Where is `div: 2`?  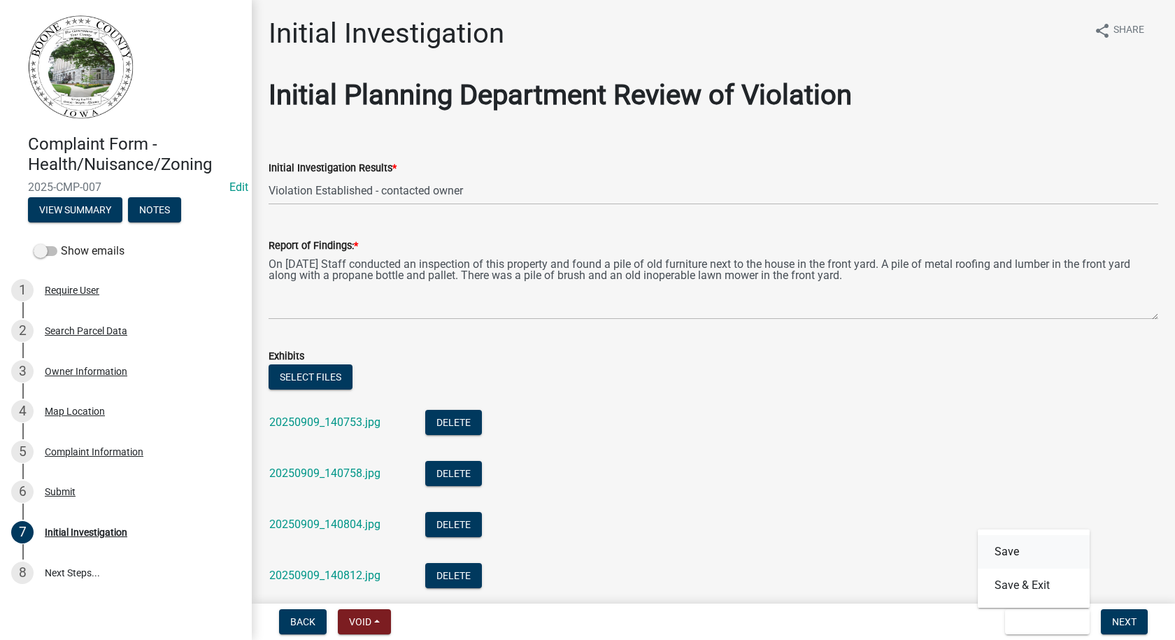 div: 2 is located at coordinates (22, 331).